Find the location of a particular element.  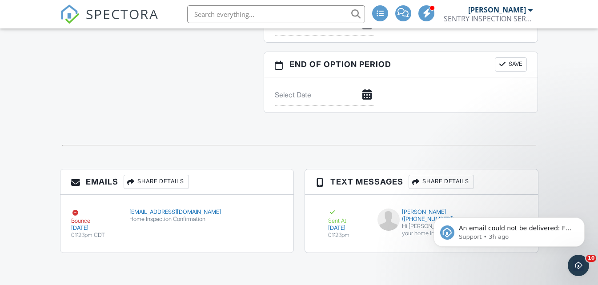

div: Sent At is located at coordinates (347, 217).